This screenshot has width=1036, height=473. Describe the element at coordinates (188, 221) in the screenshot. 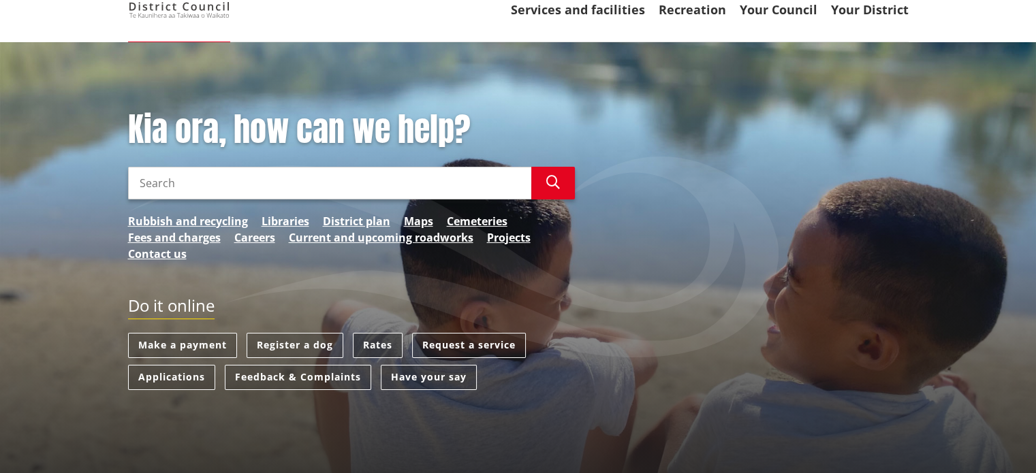

I see `a: Rubbish and recycling` at that location.